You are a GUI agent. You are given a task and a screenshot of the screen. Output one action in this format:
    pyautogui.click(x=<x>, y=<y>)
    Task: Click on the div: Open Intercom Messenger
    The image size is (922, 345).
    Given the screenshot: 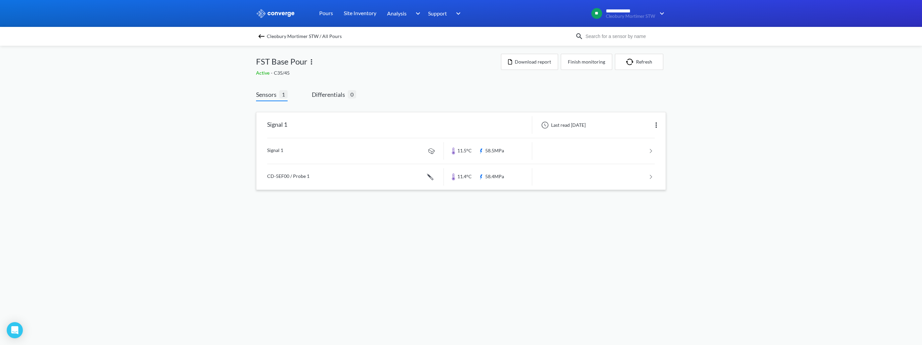 What is the action you would take?
    pyautogui.click(x=15, y=330)
    